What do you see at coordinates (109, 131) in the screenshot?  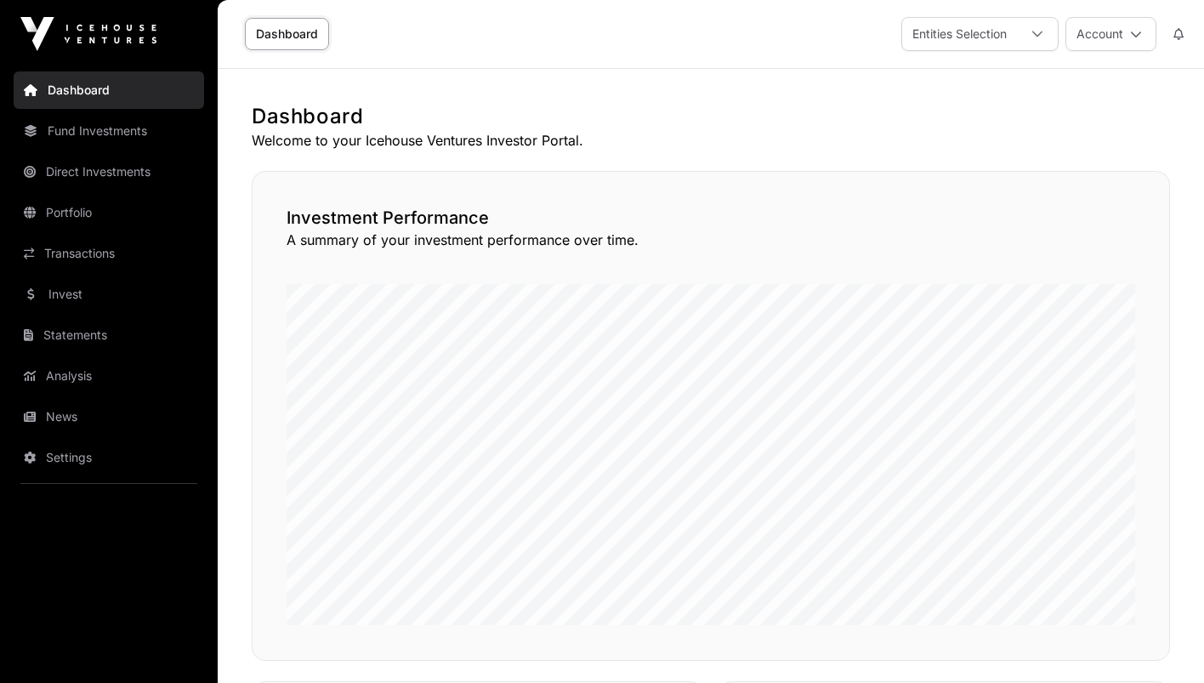 I see `a: Fund Investments` at bounding box center [109, 131].